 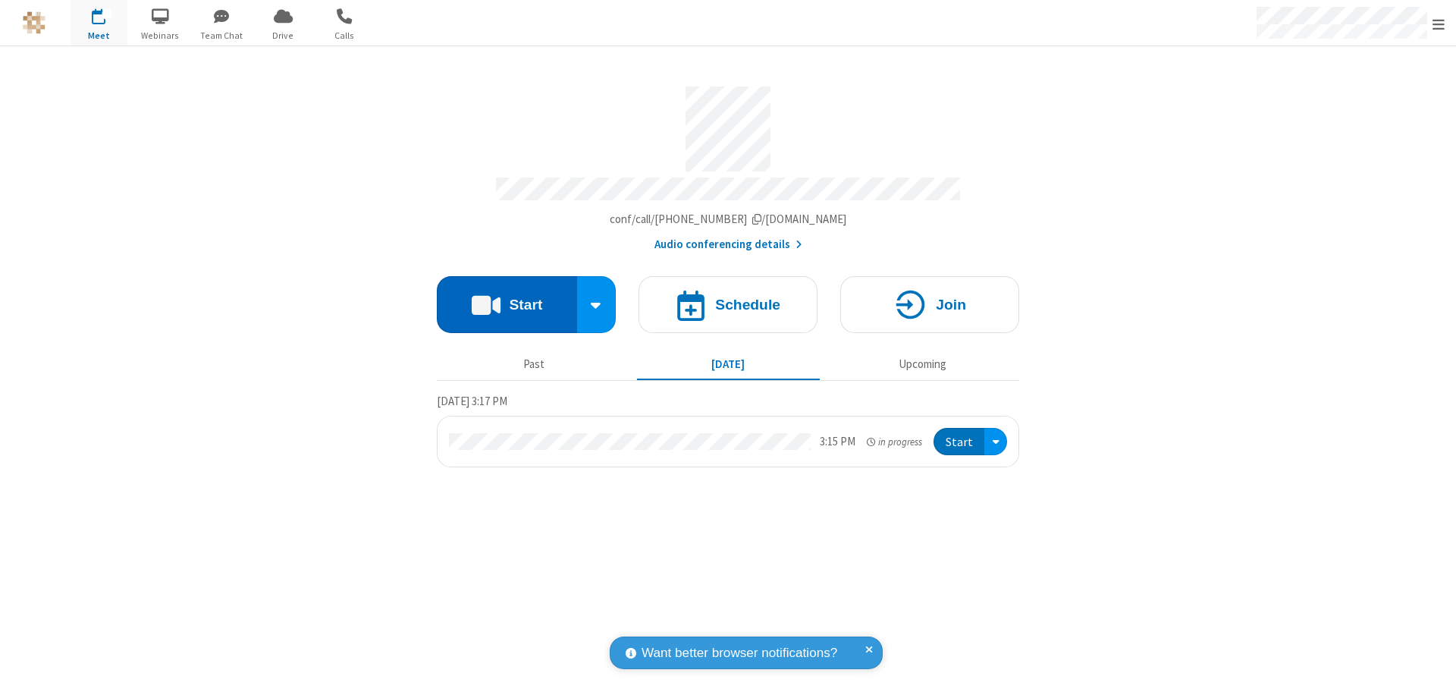 I want to click on section: Account details, so click(x=728, y=164).